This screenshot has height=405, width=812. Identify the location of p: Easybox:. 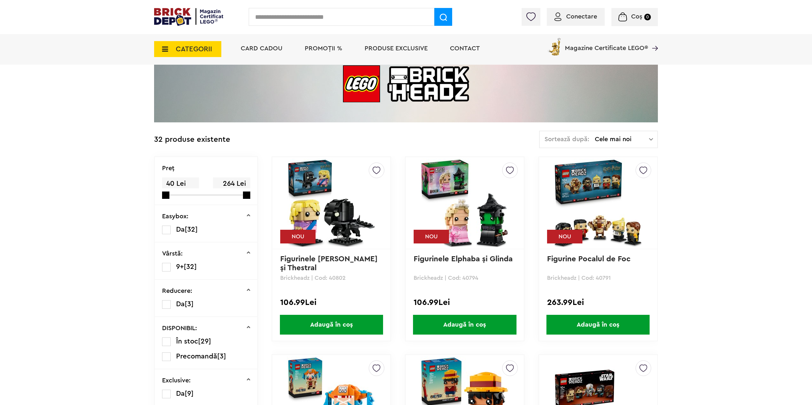
(175, 216).